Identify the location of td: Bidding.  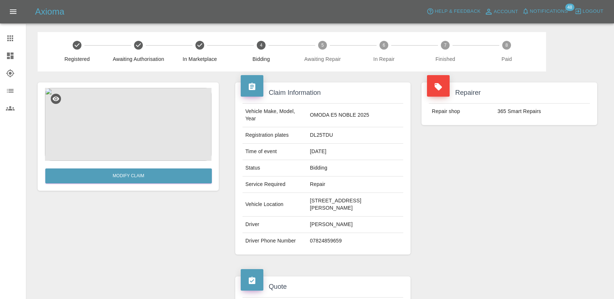
(355, 168).